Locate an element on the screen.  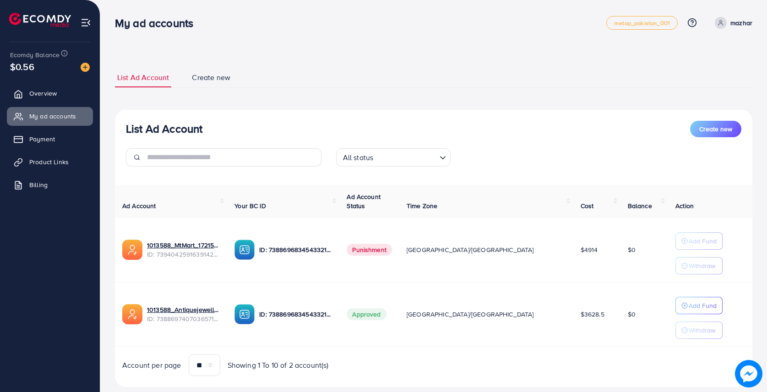
a: logo is located at coordinates (40, 20).